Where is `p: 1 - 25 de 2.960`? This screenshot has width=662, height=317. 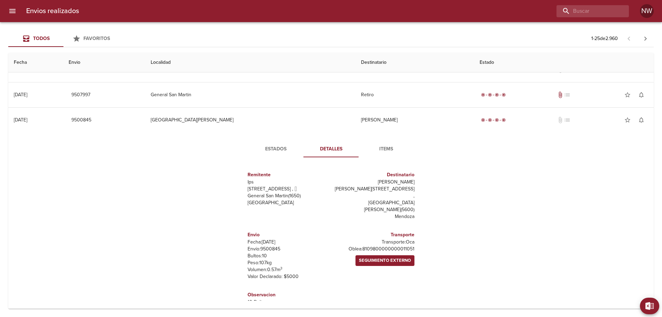
p: 1 - 25 de 2.960 is located at coordinates (605, 39).